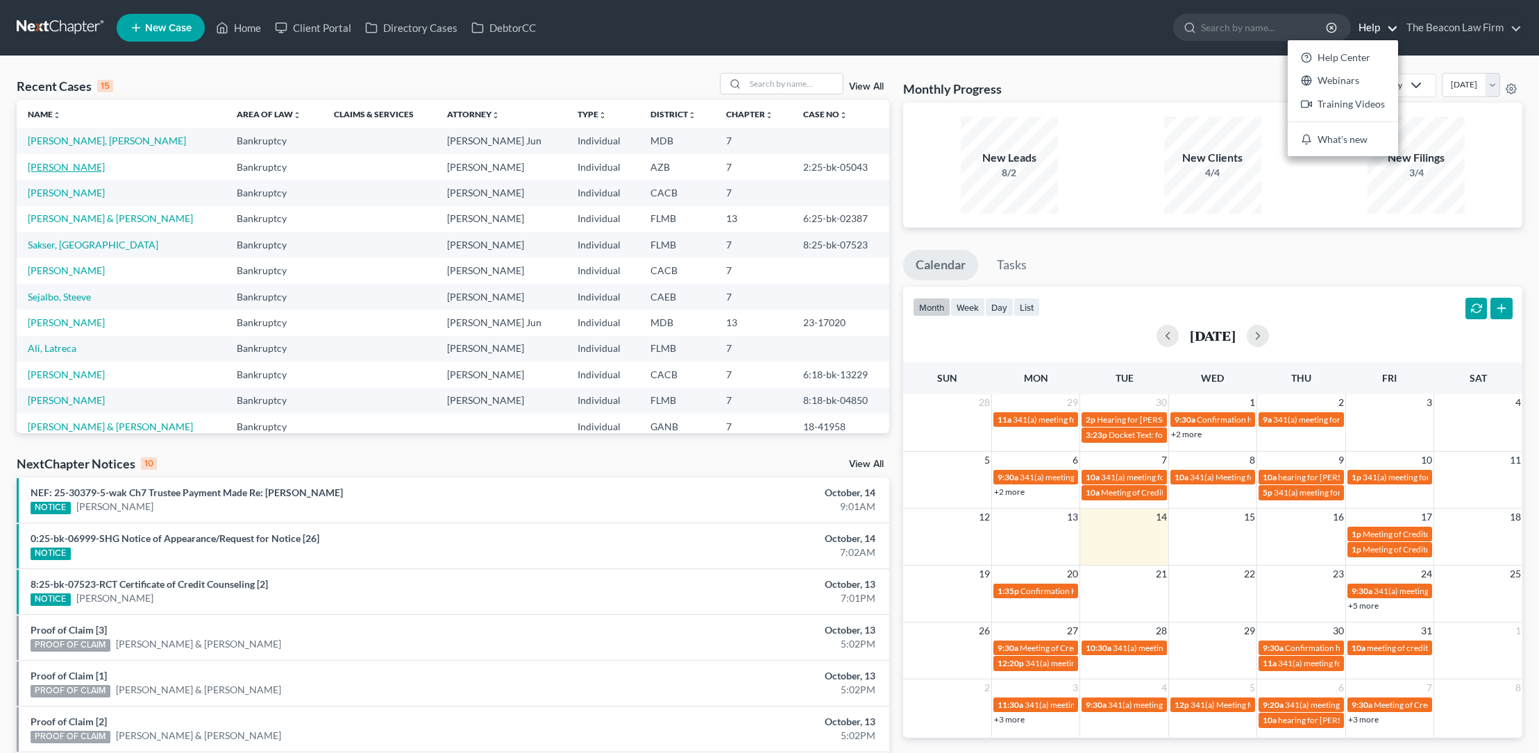 This screenshot has width=1539, height=753. Describe the element at coordinates (1161, 631) in the screenshot. I see `span: 28` at that location.